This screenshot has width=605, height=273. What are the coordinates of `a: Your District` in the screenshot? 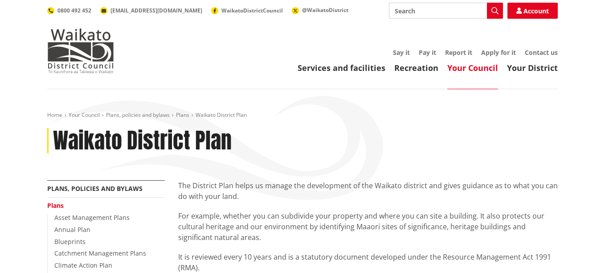 It's located at (532, 68).